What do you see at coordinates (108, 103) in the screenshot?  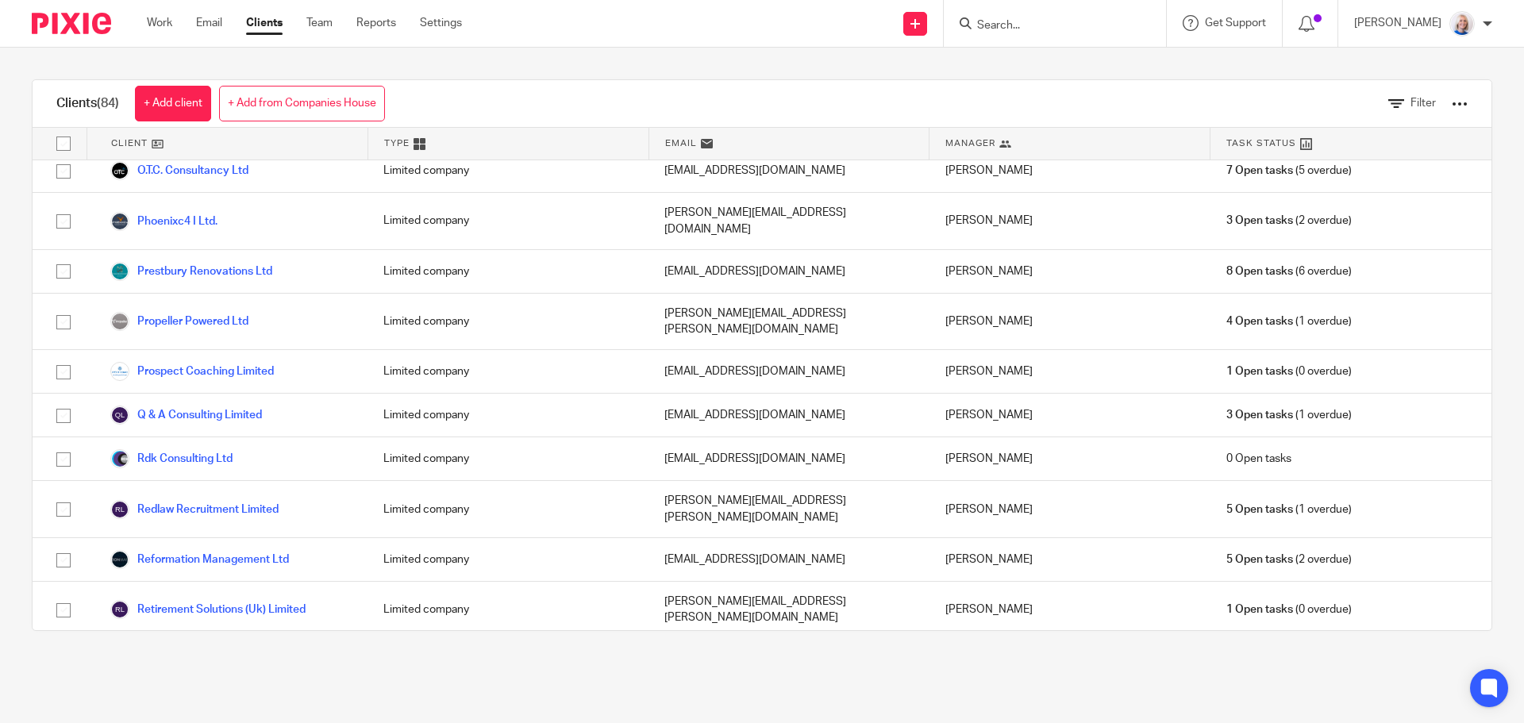 I see `span: (84)` at bounding box center [108, 103].